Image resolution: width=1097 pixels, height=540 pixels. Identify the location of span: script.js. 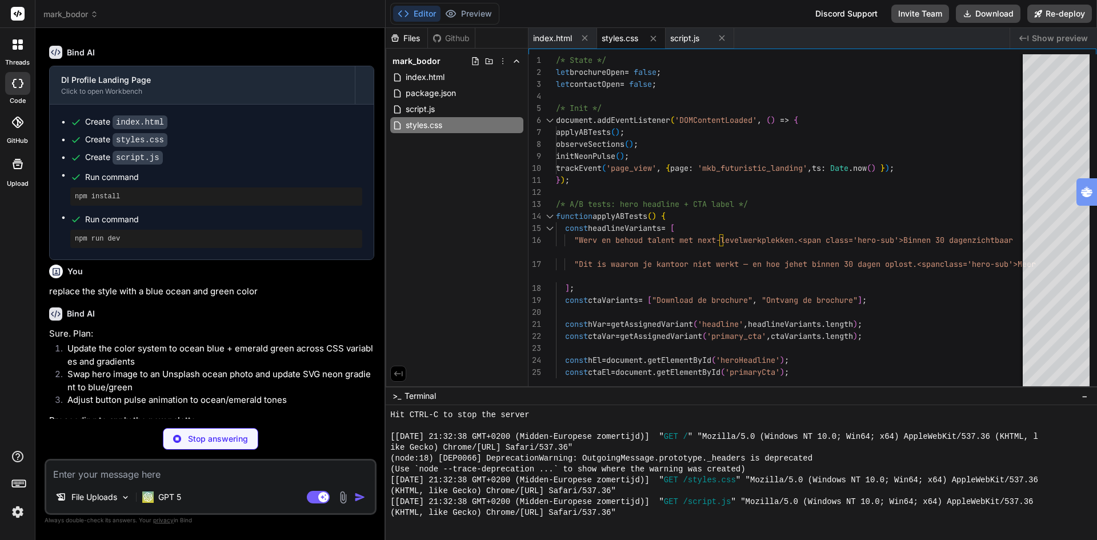
(685, 38).